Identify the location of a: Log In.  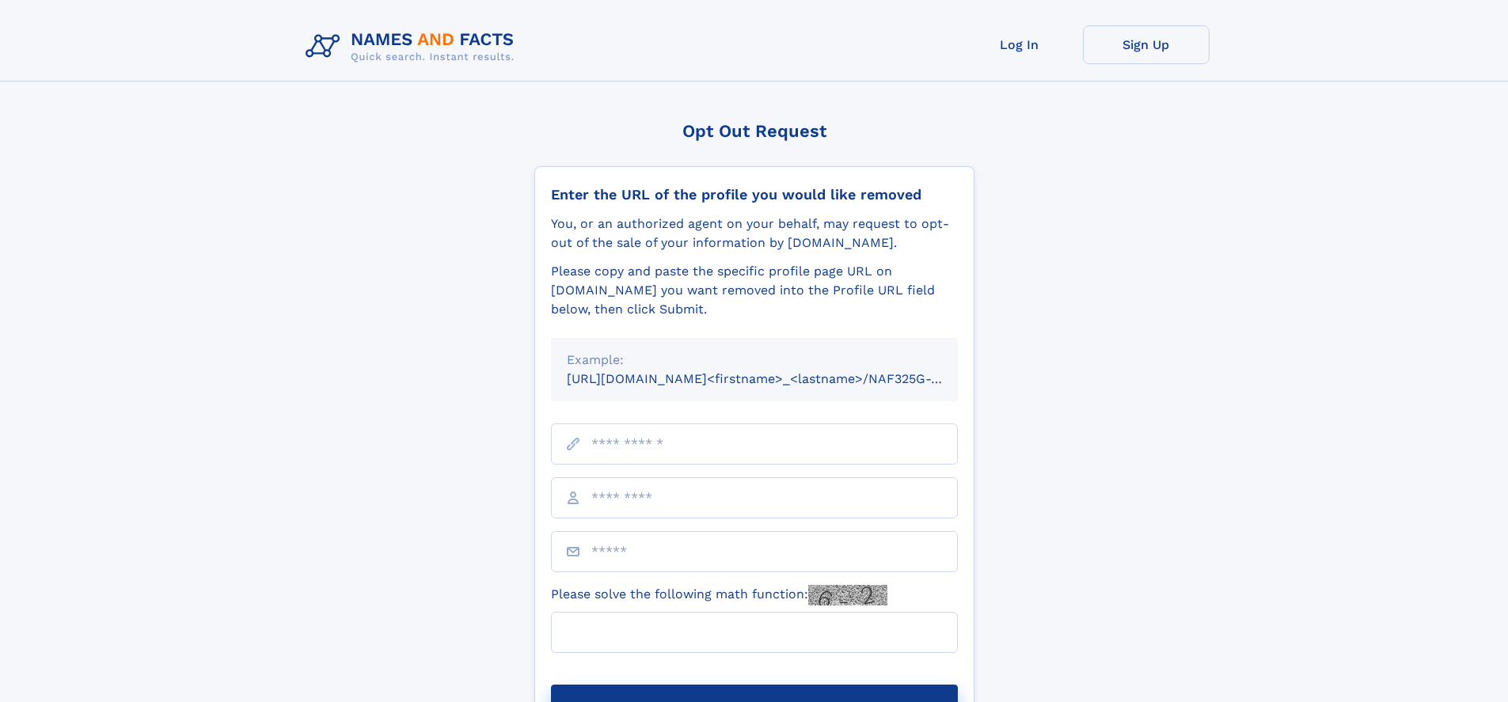
(1020, 44).